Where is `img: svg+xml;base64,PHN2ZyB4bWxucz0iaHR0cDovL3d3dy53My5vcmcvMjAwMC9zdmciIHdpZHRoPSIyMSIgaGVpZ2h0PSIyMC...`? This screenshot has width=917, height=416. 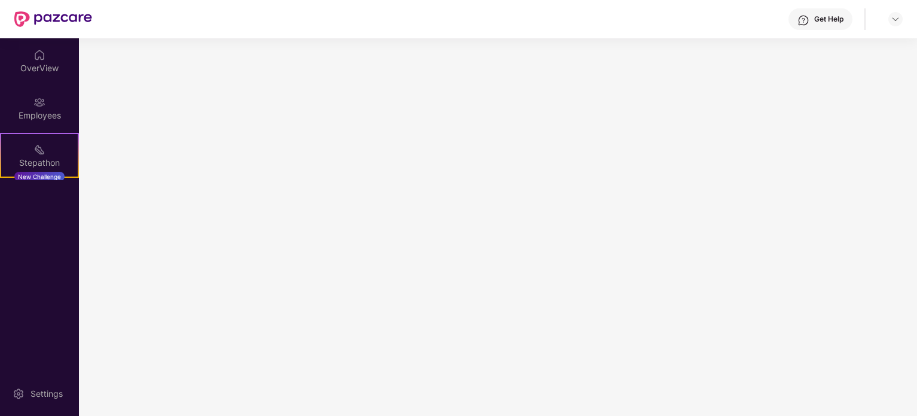
img: svg+xml;base64,PHN2ZyB4bWxucz0iaHR0cDovL3d3dy53My5vcmcvMjAwMC9zdmciIHdpZHRoPSIyMSIgaGVpZ2h0PSIyMC... is located at coordinates (39, 149).